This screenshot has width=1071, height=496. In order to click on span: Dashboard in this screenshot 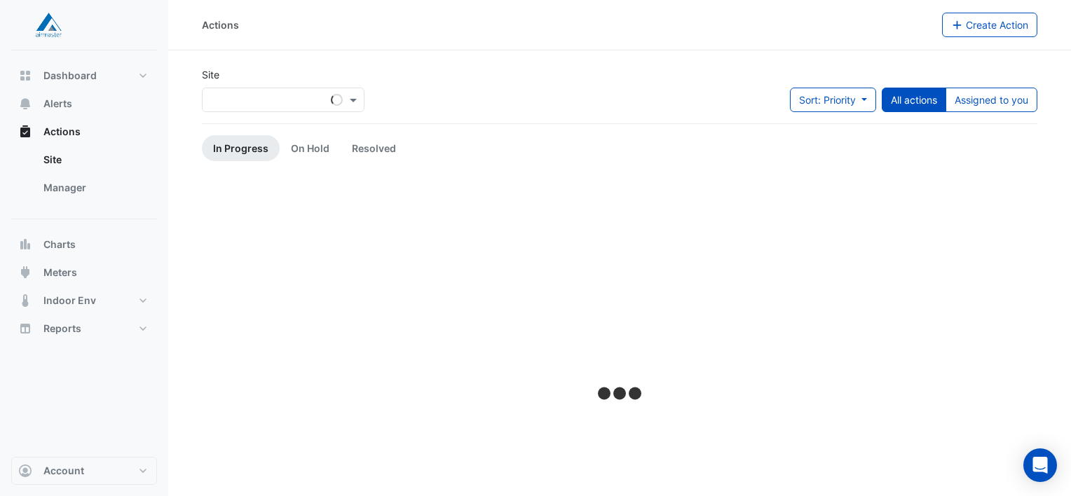, I will do `click(70, 76)`.